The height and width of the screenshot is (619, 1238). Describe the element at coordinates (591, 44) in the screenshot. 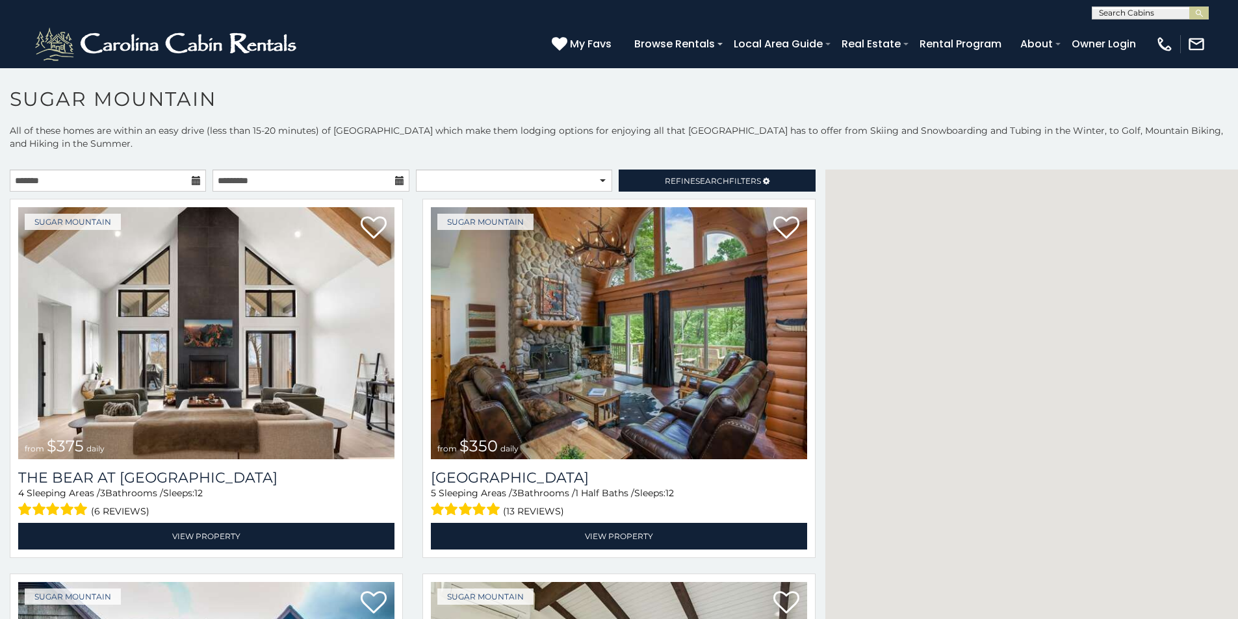

I see `span: My Favs` at that location.